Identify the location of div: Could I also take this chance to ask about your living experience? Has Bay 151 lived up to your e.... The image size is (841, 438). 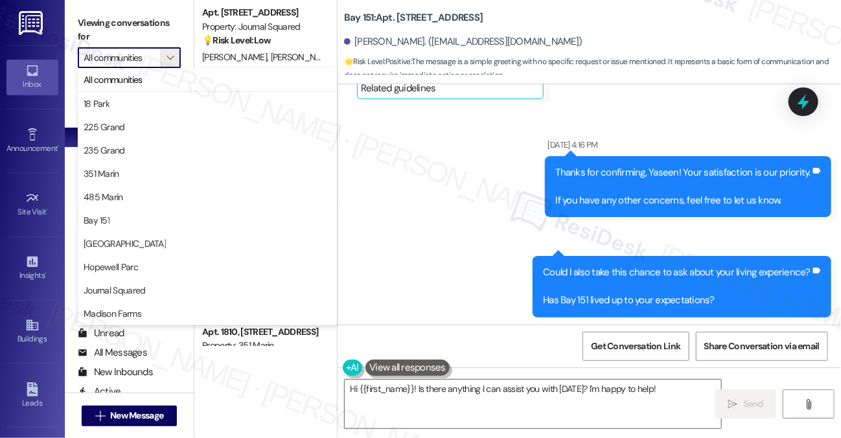
(677, 287).